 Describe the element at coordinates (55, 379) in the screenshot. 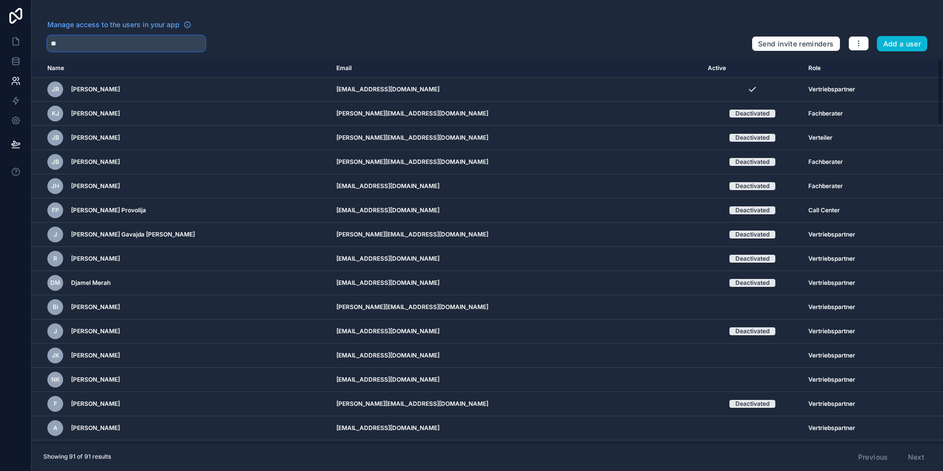

I see `span: NK` at that location.